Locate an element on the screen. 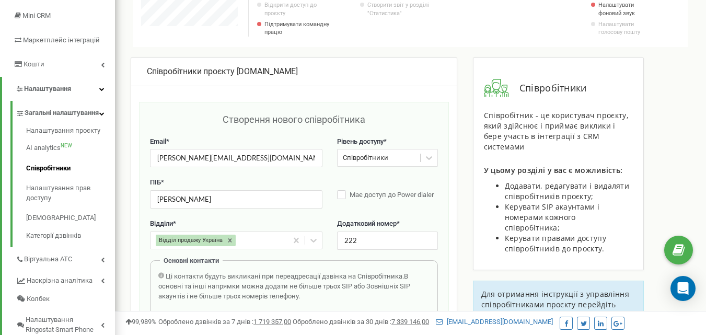 This screenshot has width=706, height=335. span: бази знань is located at coordinates (511, 315).